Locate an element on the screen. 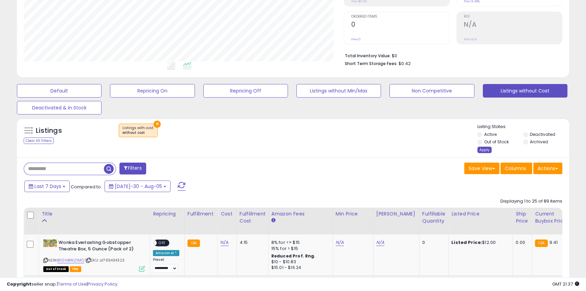 The image size is (586, 291). span: Compared to: is located at coordinates (86, 186).